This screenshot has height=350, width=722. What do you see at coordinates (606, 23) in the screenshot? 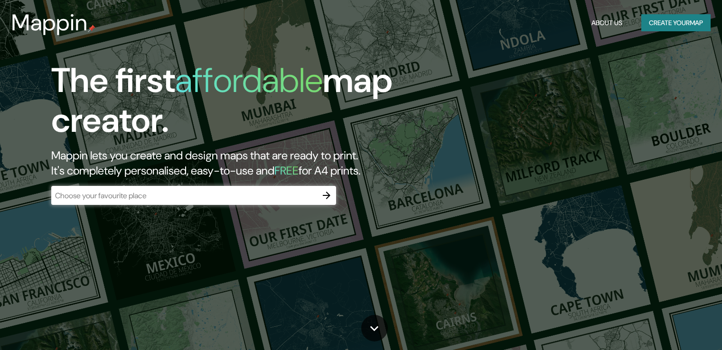
I see `button: About Us` at bounding box center [606, 23].